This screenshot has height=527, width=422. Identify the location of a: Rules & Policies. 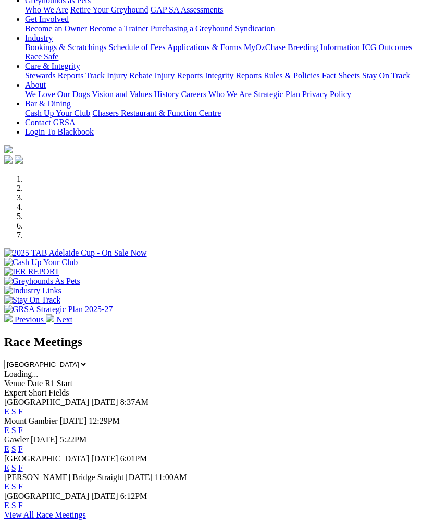
(292, 75).